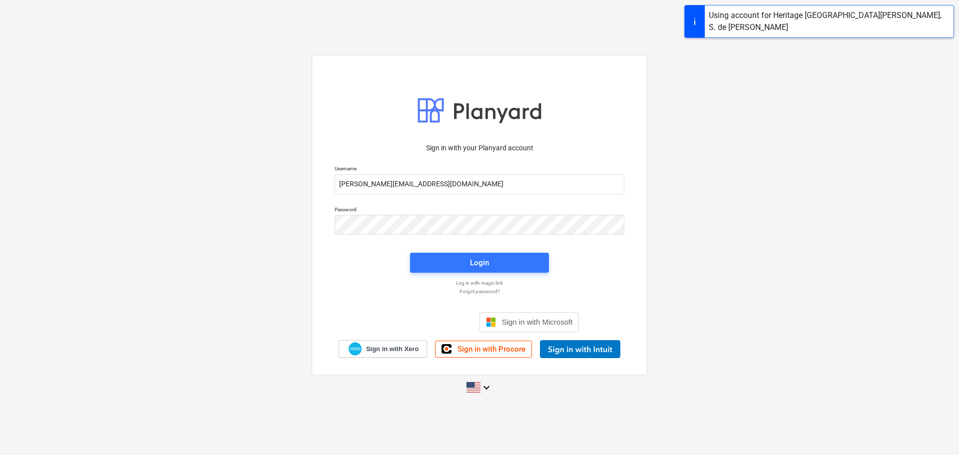 The image size is (959, 455). I want to click on a: Sign in with Procore, so click(484, 349).